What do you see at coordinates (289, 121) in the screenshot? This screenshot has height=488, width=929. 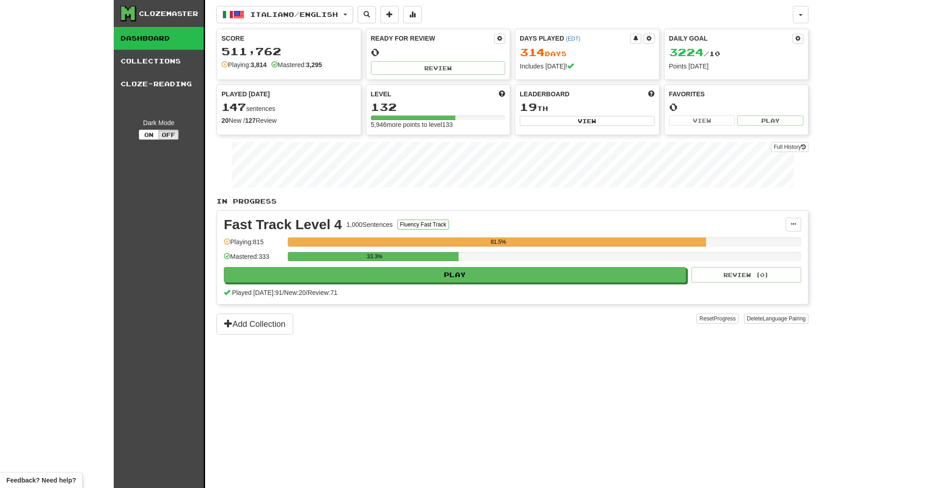 I see `div: New / Review` at bounding box center [289, 121].